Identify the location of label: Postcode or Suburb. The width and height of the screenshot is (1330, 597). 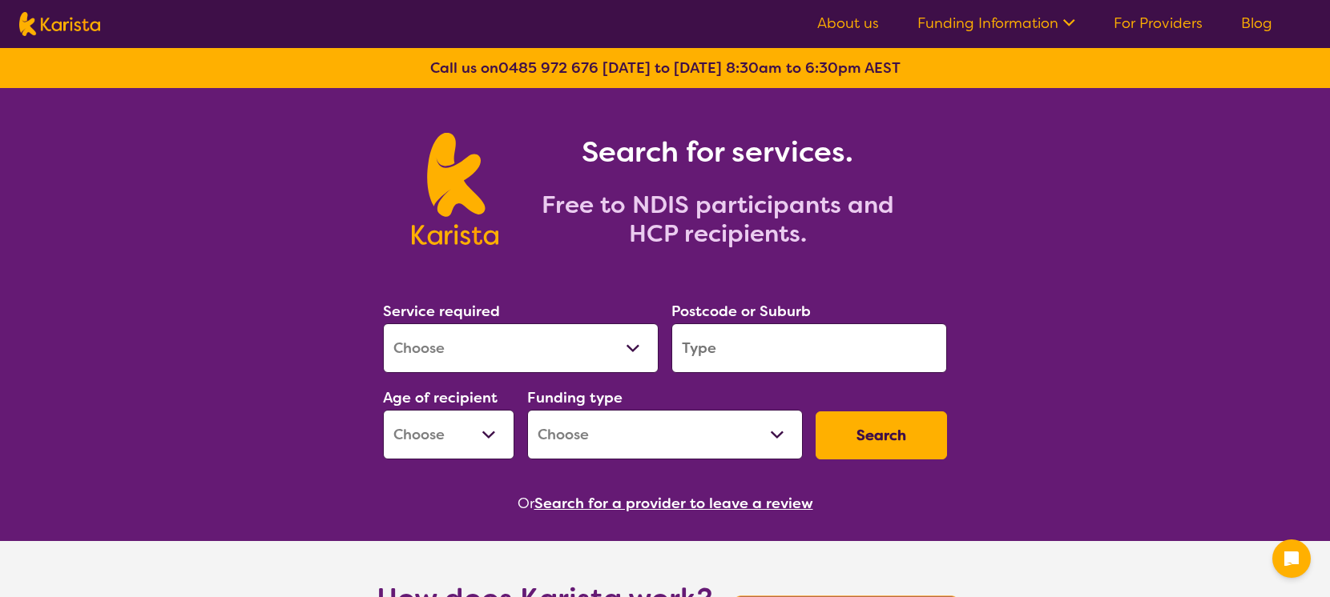
(741, 312).